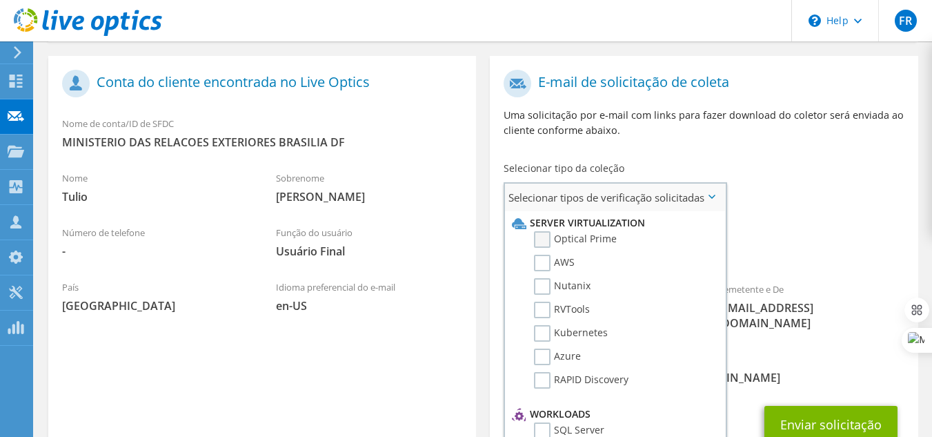 This screenshot has height=437, width=932. I want to click on label: Selecionar tipo da coleção, so click(564, 168).